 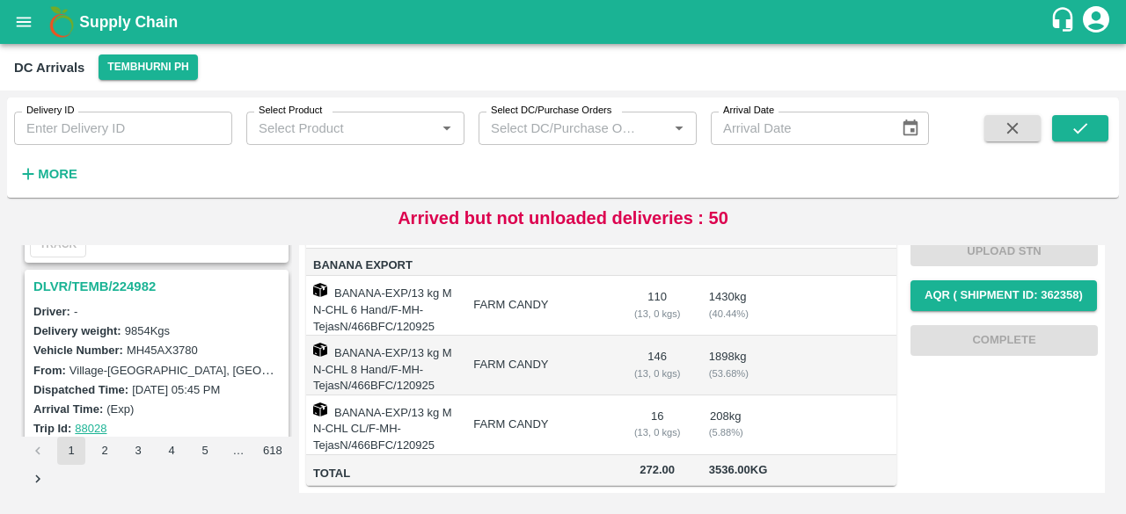 What do you see at coordinates (62, 22) in the screenshot?
I see `img: logo` at bounding box center [62, 22].